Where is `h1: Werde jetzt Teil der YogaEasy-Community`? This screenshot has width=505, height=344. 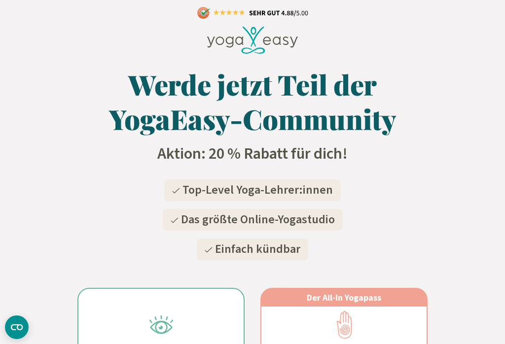
h1: Werde jetzt Teil der YogaEasy-Community is located at coordinates (252, 102).